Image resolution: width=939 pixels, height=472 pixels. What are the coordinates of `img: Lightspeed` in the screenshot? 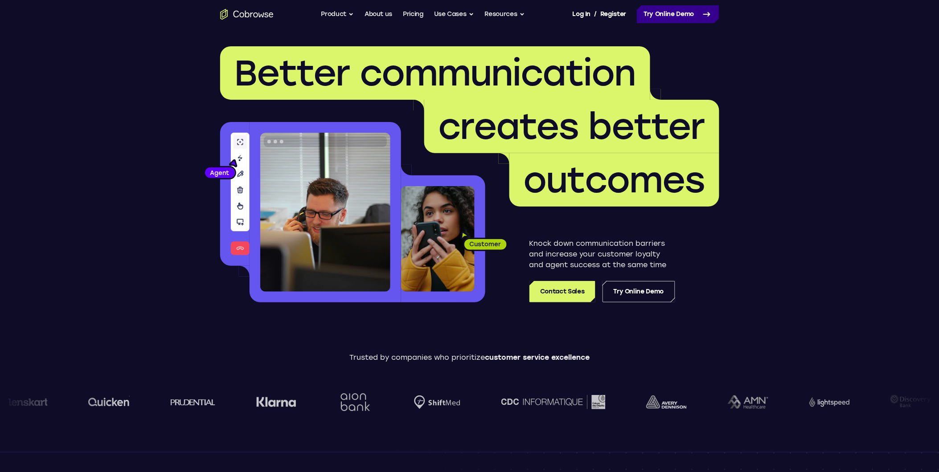 It's located at (829, 402).